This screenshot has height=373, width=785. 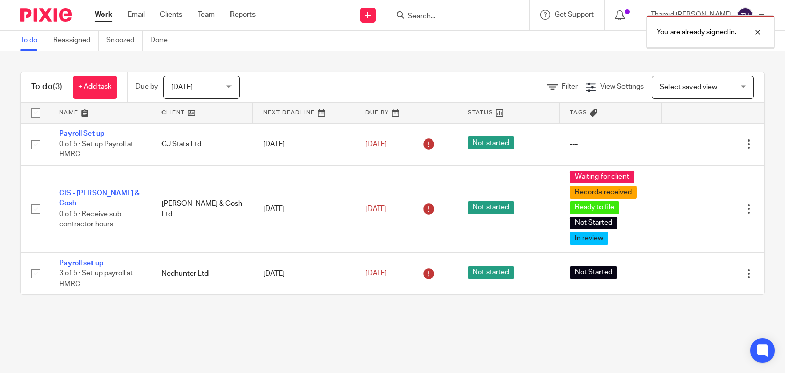 I want to click on span: Ready to file, so click(x=595, y=208).